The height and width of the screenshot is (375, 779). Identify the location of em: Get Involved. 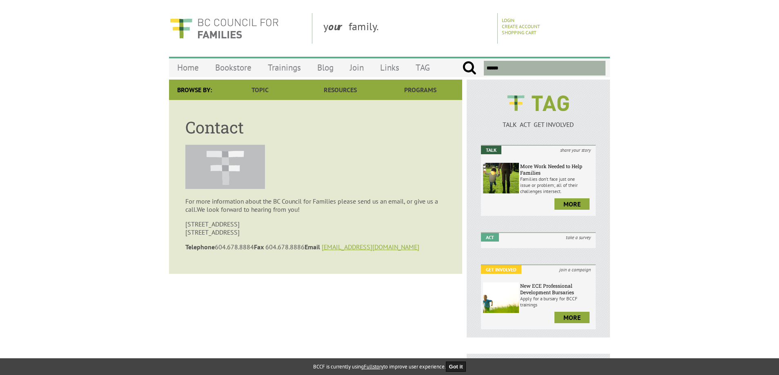
(501, 269).